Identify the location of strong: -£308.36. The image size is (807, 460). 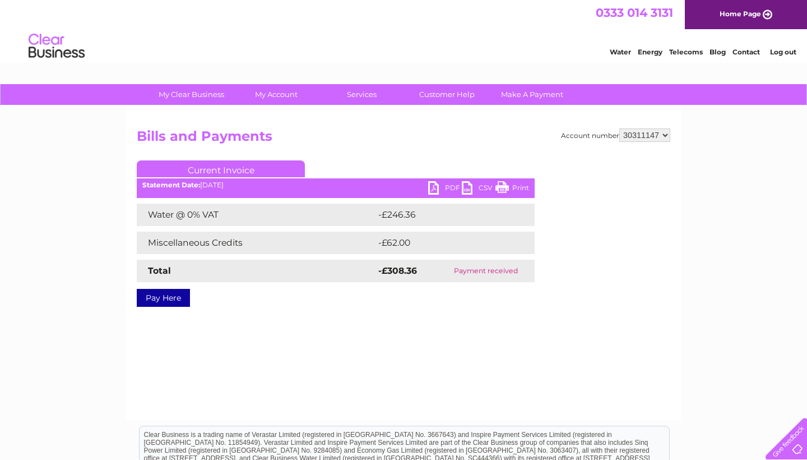
(398, 270).